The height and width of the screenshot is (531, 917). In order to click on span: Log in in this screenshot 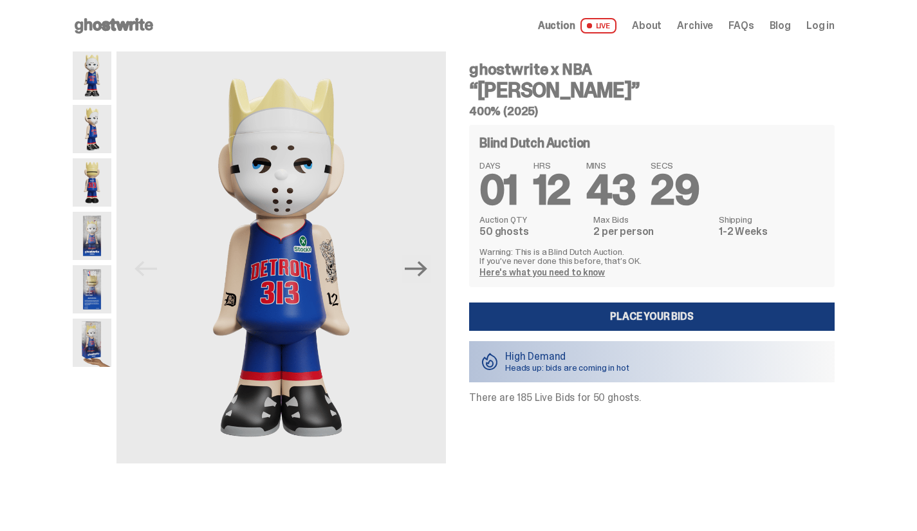, I will do `click(821, 26)`.